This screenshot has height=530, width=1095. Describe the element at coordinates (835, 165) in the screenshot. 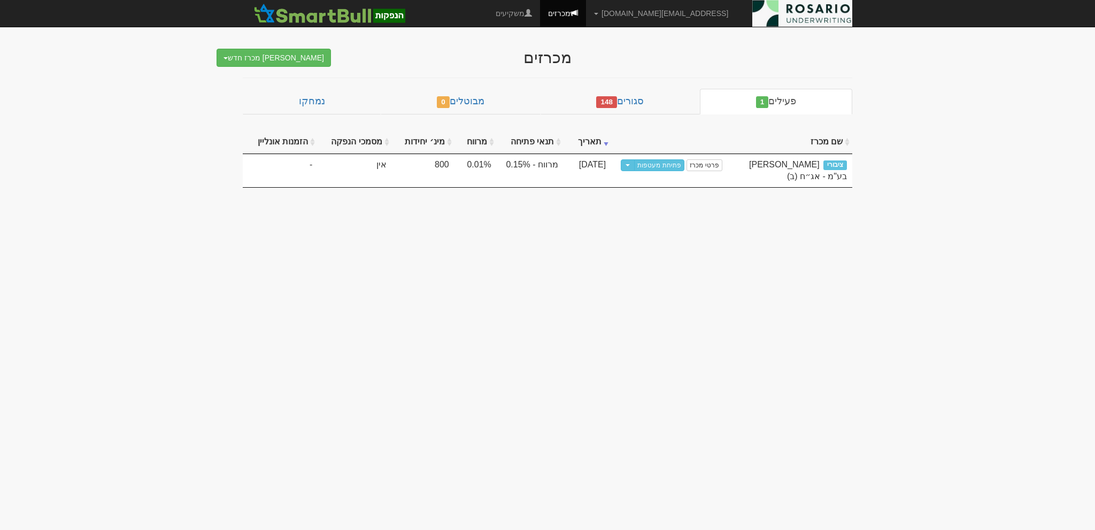

I see `span: ציבורי` at that location.